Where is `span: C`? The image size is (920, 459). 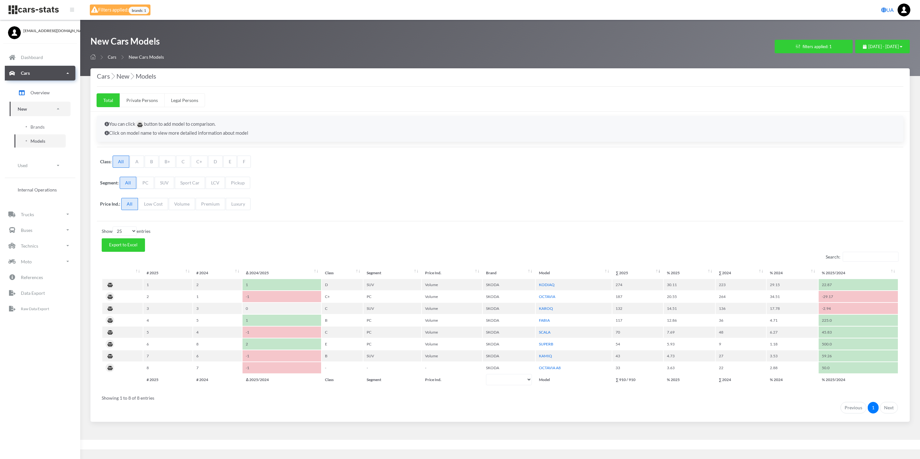 span: C is located at coordinates (183, 162).